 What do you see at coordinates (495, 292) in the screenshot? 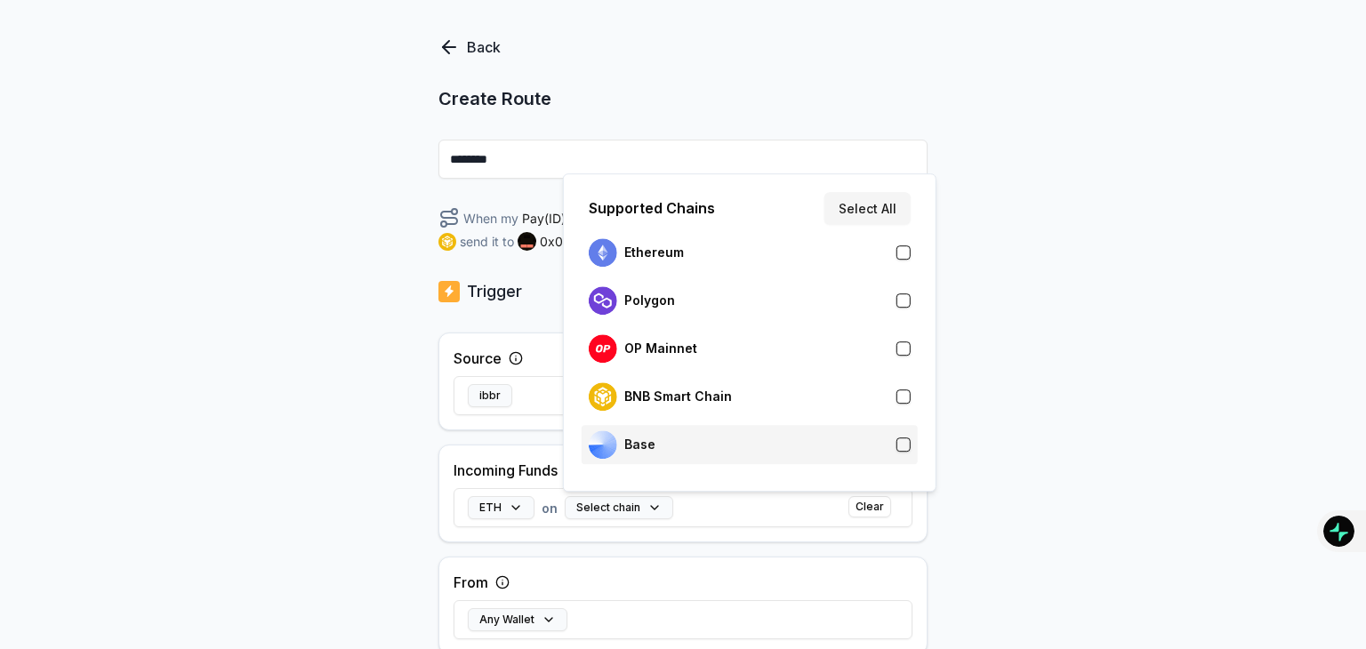
I see `p: Trigger` at bounding box center [495, 292].